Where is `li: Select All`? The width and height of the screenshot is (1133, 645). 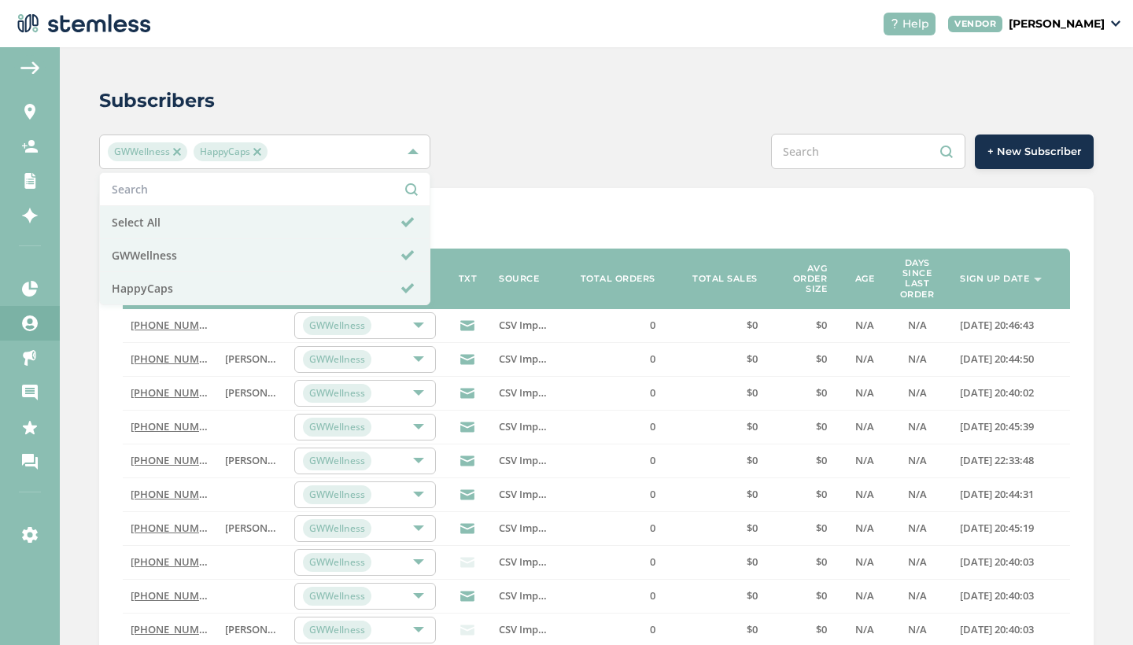 li: Select All is located at coordinates (264, 223).